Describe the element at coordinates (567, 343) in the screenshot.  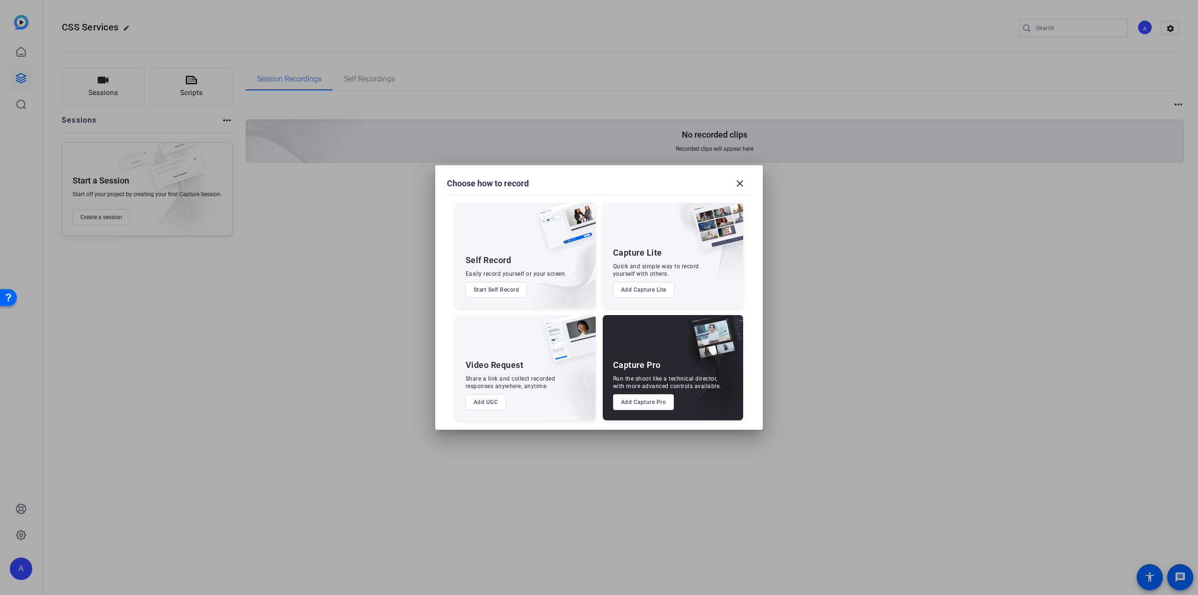
I see `img: ugc-content.png` at that location.